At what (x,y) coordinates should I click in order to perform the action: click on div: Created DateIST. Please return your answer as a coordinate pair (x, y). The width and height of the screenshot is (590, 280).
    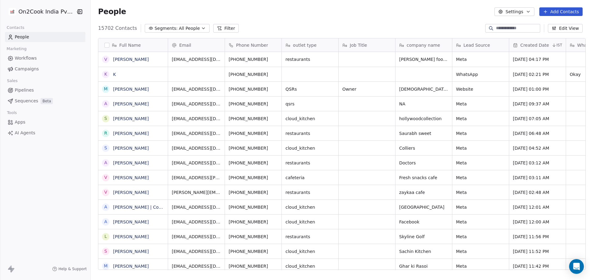
    Looking at the image, I should click on (537, 45).